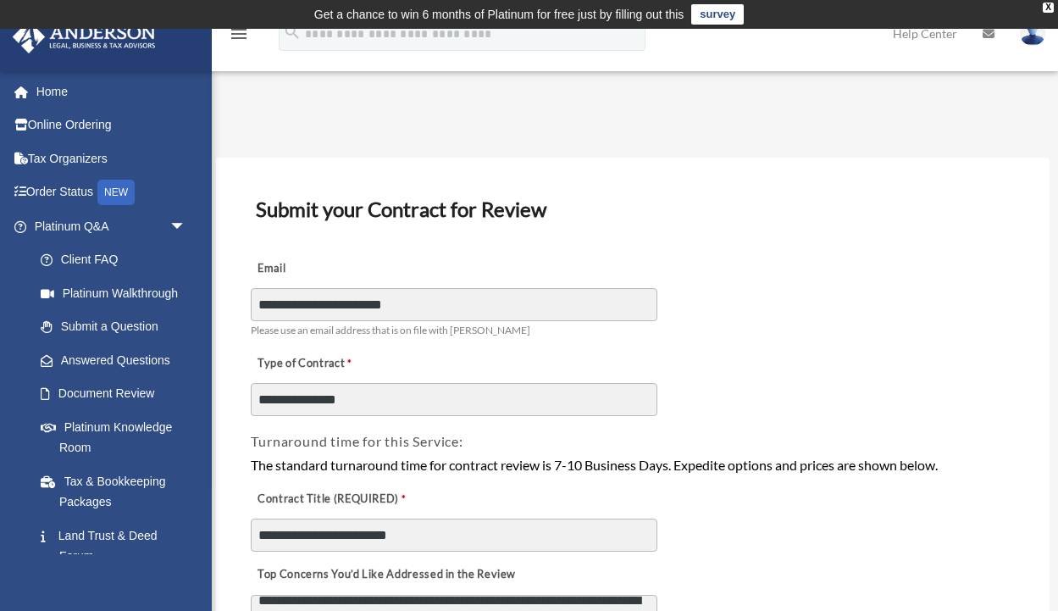  I want to click on label: Type of Contract, so click(336, 364).